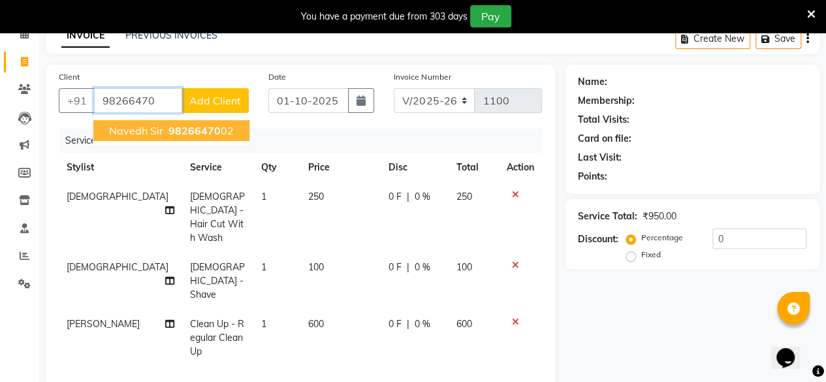 This screenshot has height=382, width=826. I want to click on label: Fixed, so click(651, 255).